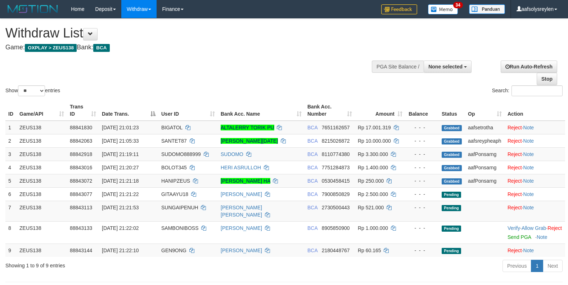 This screenshot has width=568, height=285. I want to click on th: Balance, so click(422, 110).